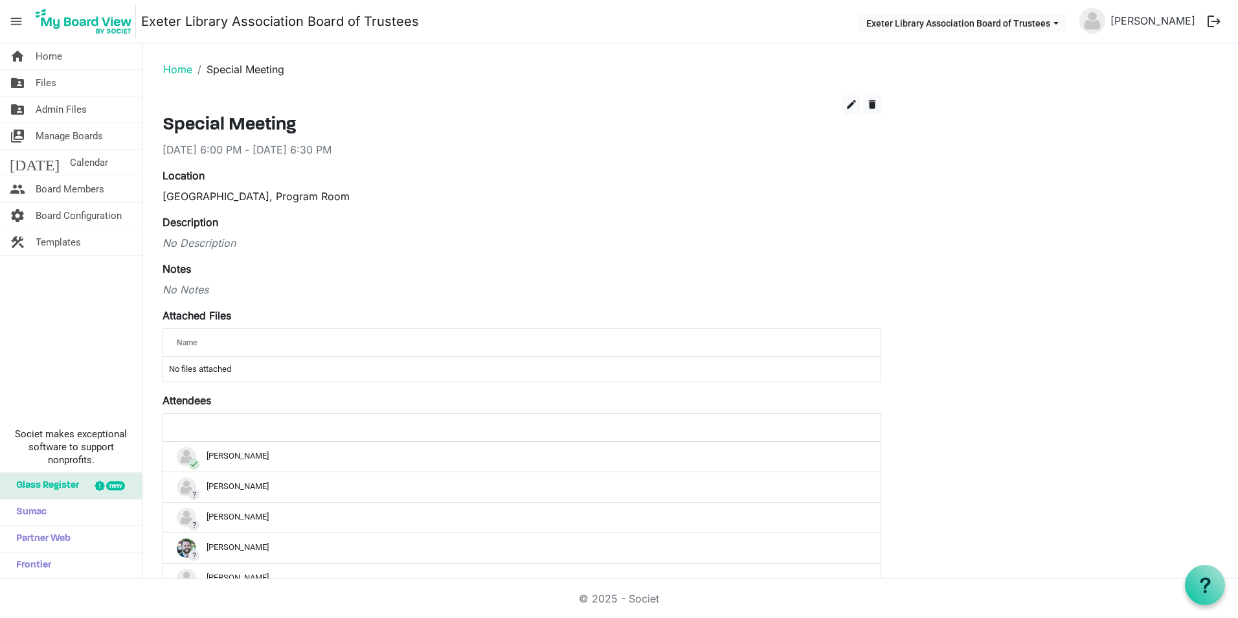 This screenshot has width=1238, height=618. Describe the element at coordinates (872, 105) in the screenshot. I see `button: delete` at that location.